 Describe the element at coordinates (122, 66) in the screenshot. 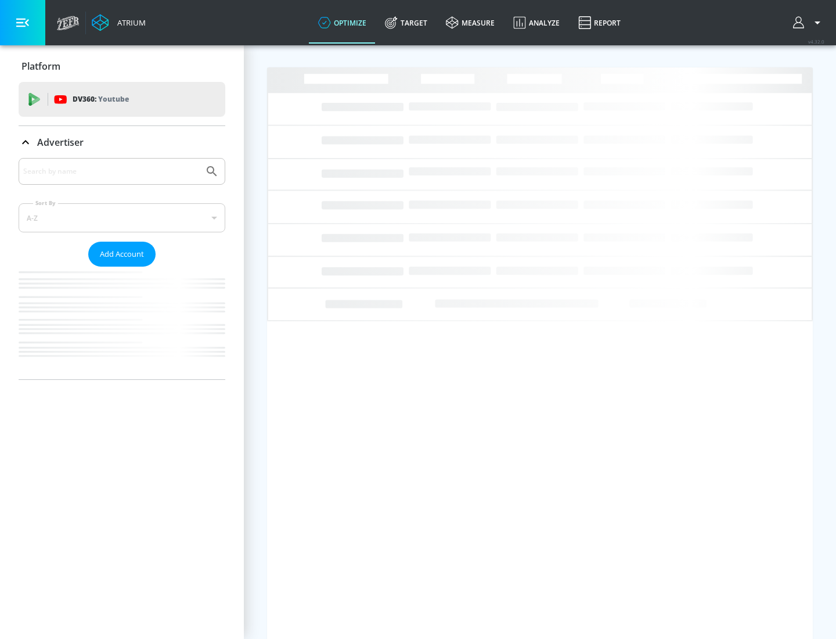

I see `div: Platform` at that location.